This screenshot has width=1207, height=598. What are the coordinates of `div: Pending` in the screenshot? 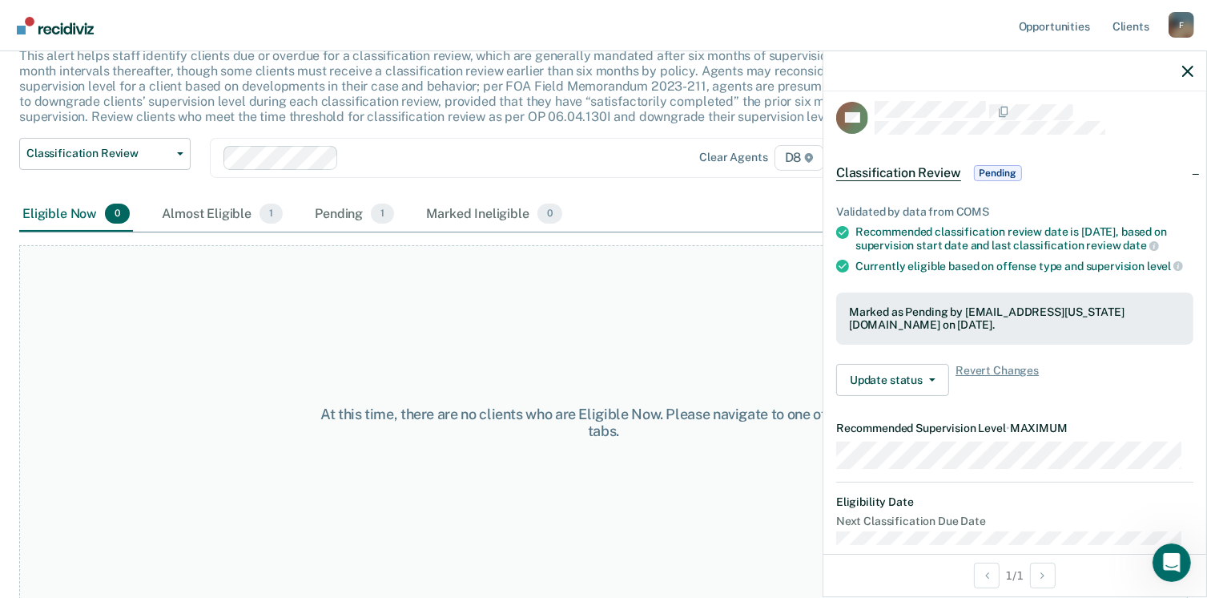 It's located at (354, 215).